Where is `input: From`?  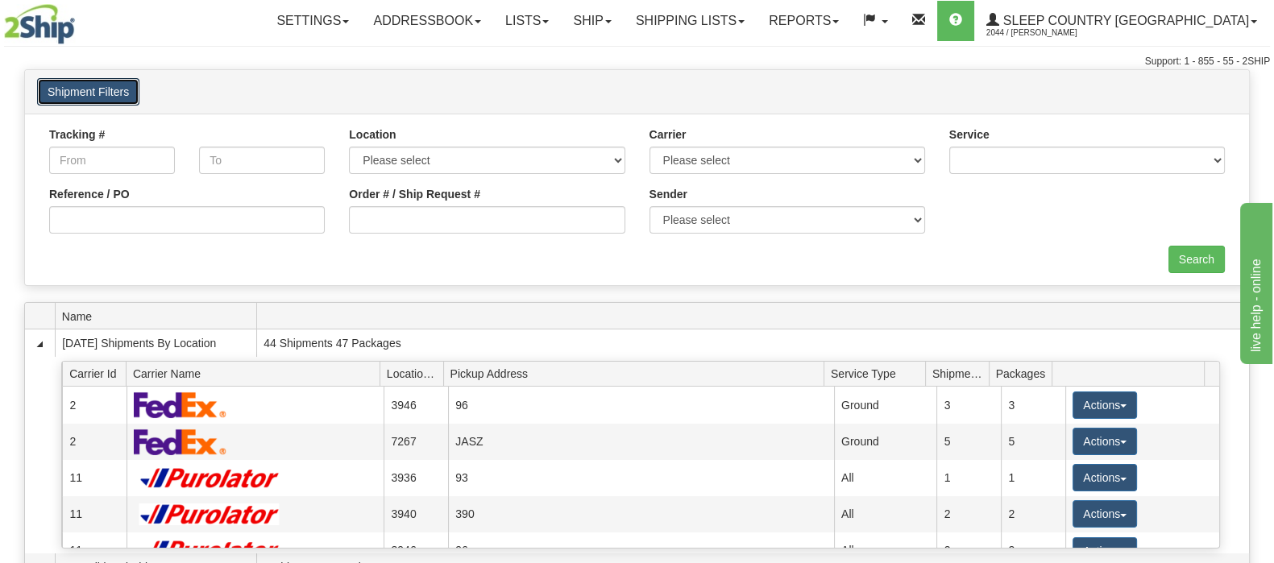
input: From is located at coordinates (112, 160).